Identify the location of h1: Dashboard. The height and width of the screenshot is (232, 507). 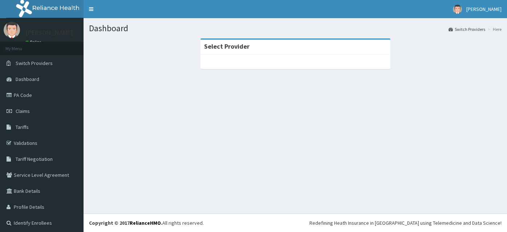
(295, 28).